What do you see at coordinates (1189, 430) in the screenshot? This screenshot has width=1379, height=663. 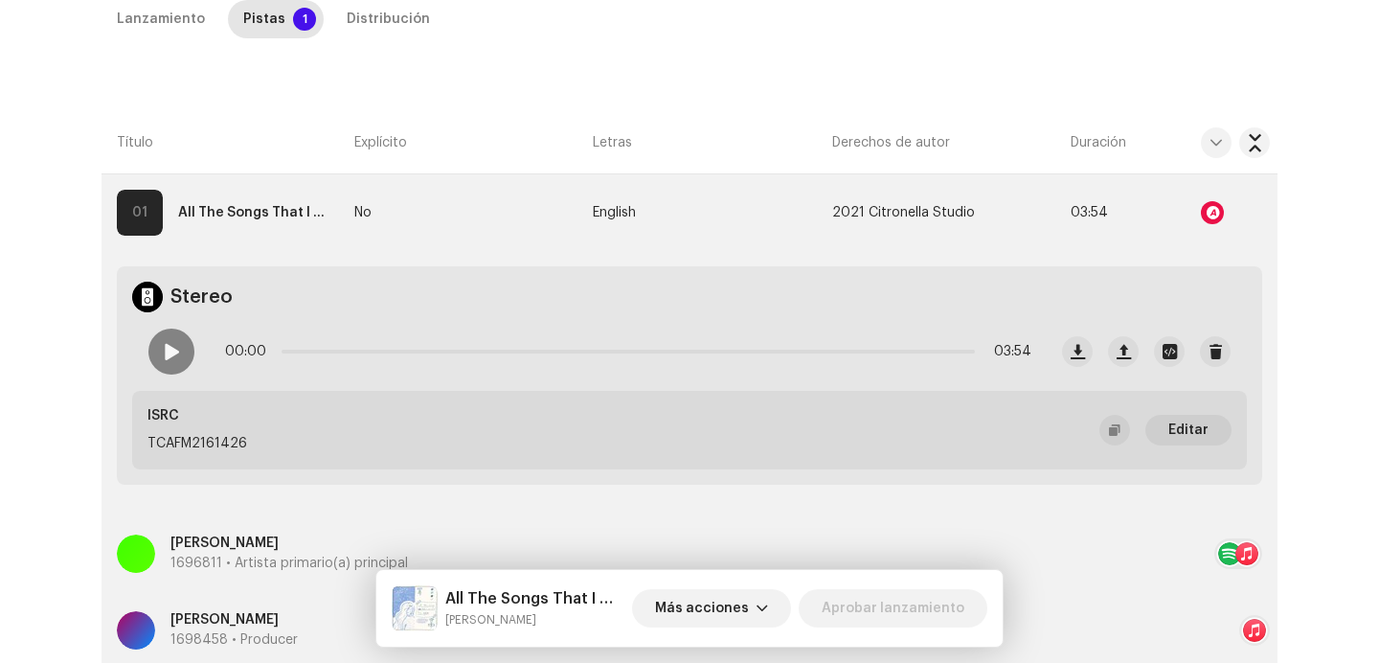 I see `button: Editar` at bounding box center [1189, 430].